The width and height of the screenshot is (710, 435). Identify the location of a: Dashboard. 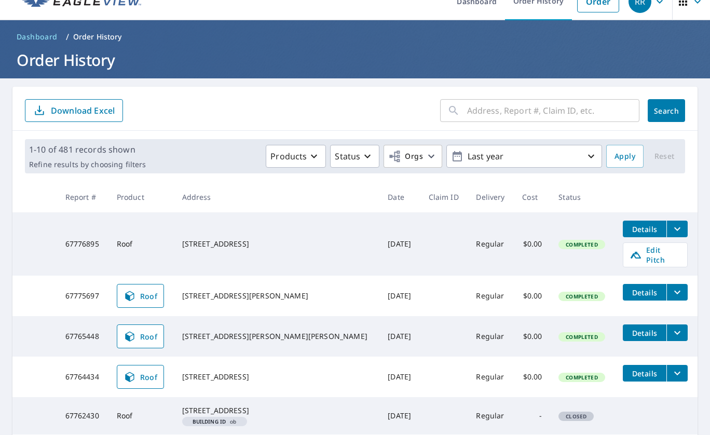
(37, 37).